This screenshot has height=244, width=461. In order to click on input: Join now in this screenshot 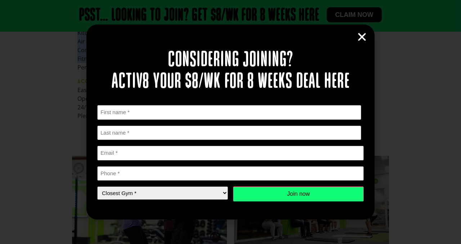, I will do `click(298, 194)`.